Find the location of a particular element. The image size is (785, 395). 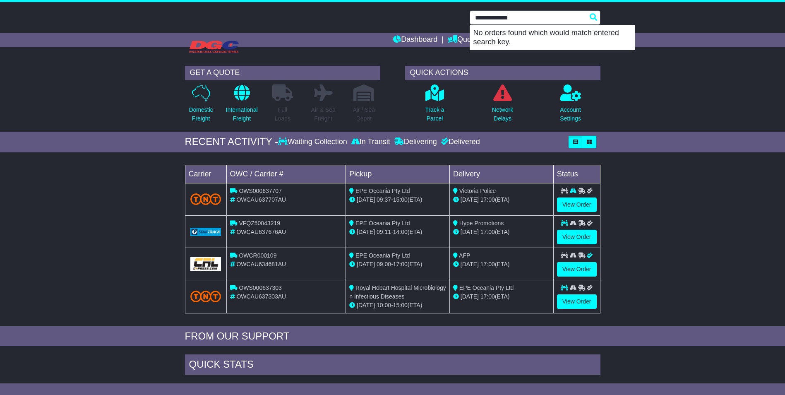

div: Quick Stats is located at coordinates (393, 365).